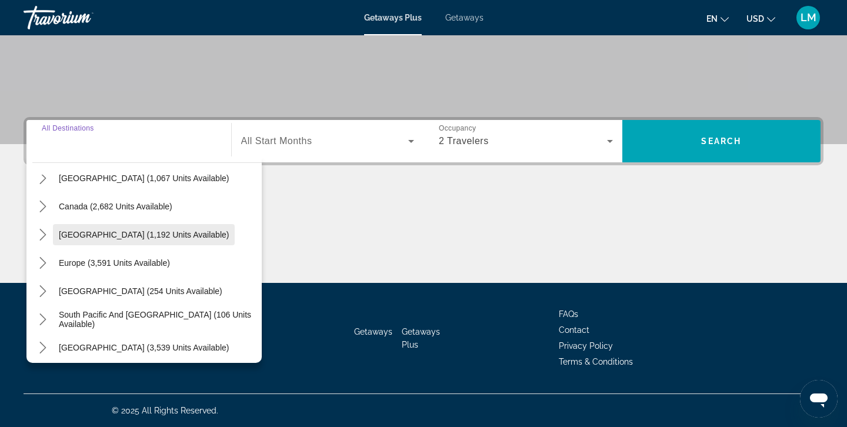  I want to click on span: LM, so click(808, 18).